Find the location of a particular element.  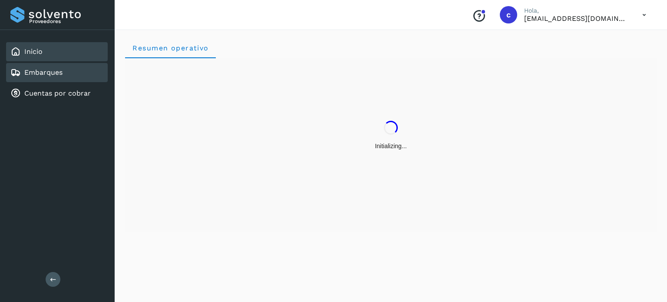

div: Inicio is located at coordinates (57, 52).